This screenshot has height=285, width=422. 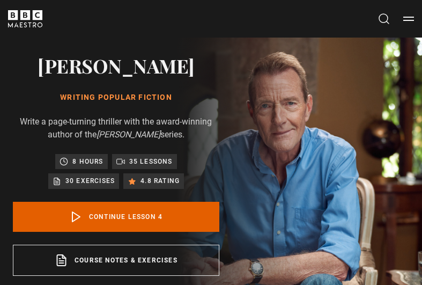 What do you see at coordinates (151, 162) in the screenshot?
I see `p: 35 lessons` at bounding box center [151, 162].